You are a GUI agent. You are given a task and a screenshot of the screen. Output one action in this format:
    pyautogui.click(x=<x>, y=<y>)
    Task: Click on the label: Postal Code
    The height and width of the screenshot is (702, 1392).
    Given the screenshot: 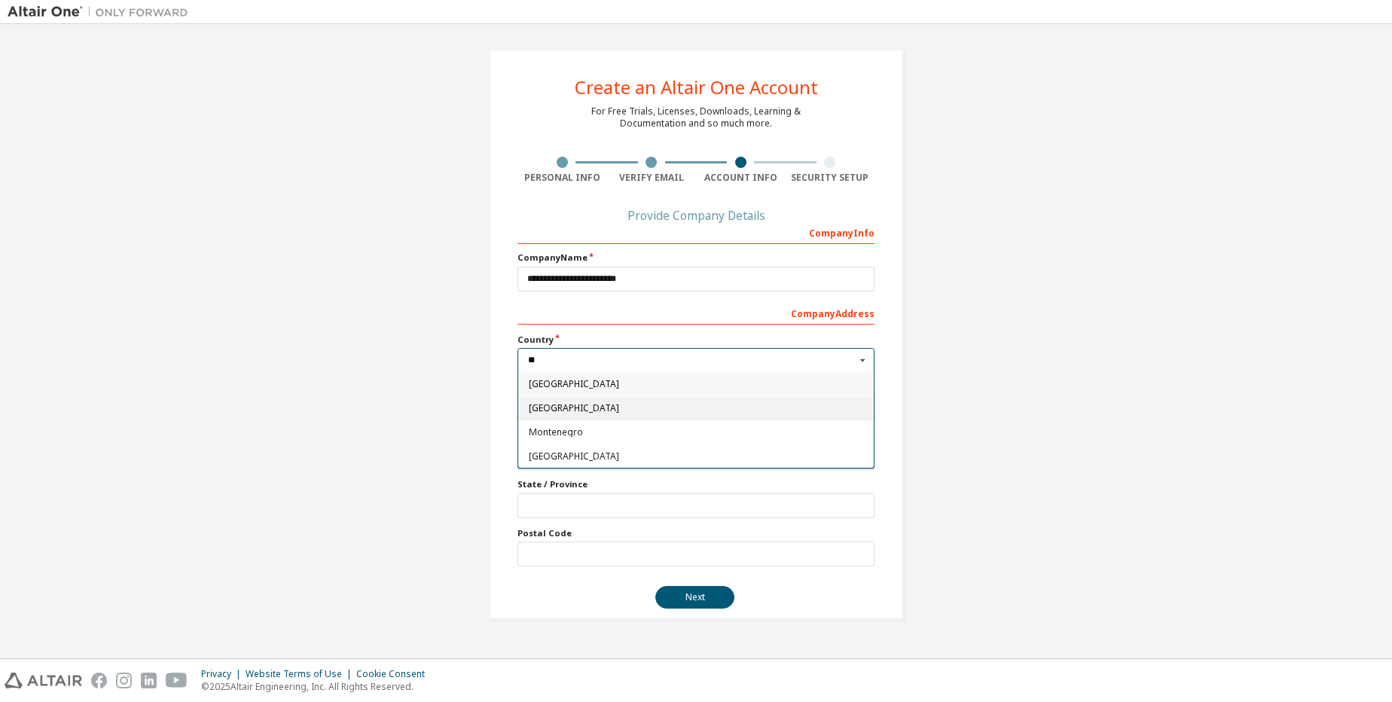 What is the action you would take?
    pyautogui.click(x=696, y=533)
    